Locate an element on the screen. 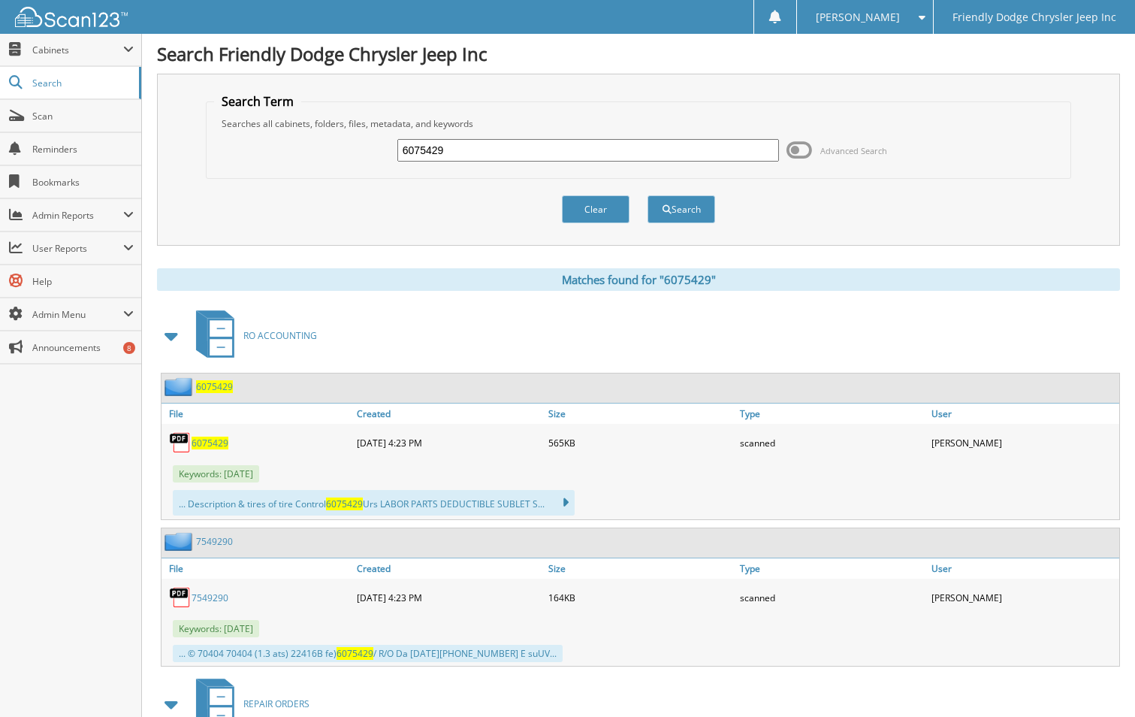 The height and width of the screenshot is (717, 1135). div: 8 is located at coordinates (129, 348).